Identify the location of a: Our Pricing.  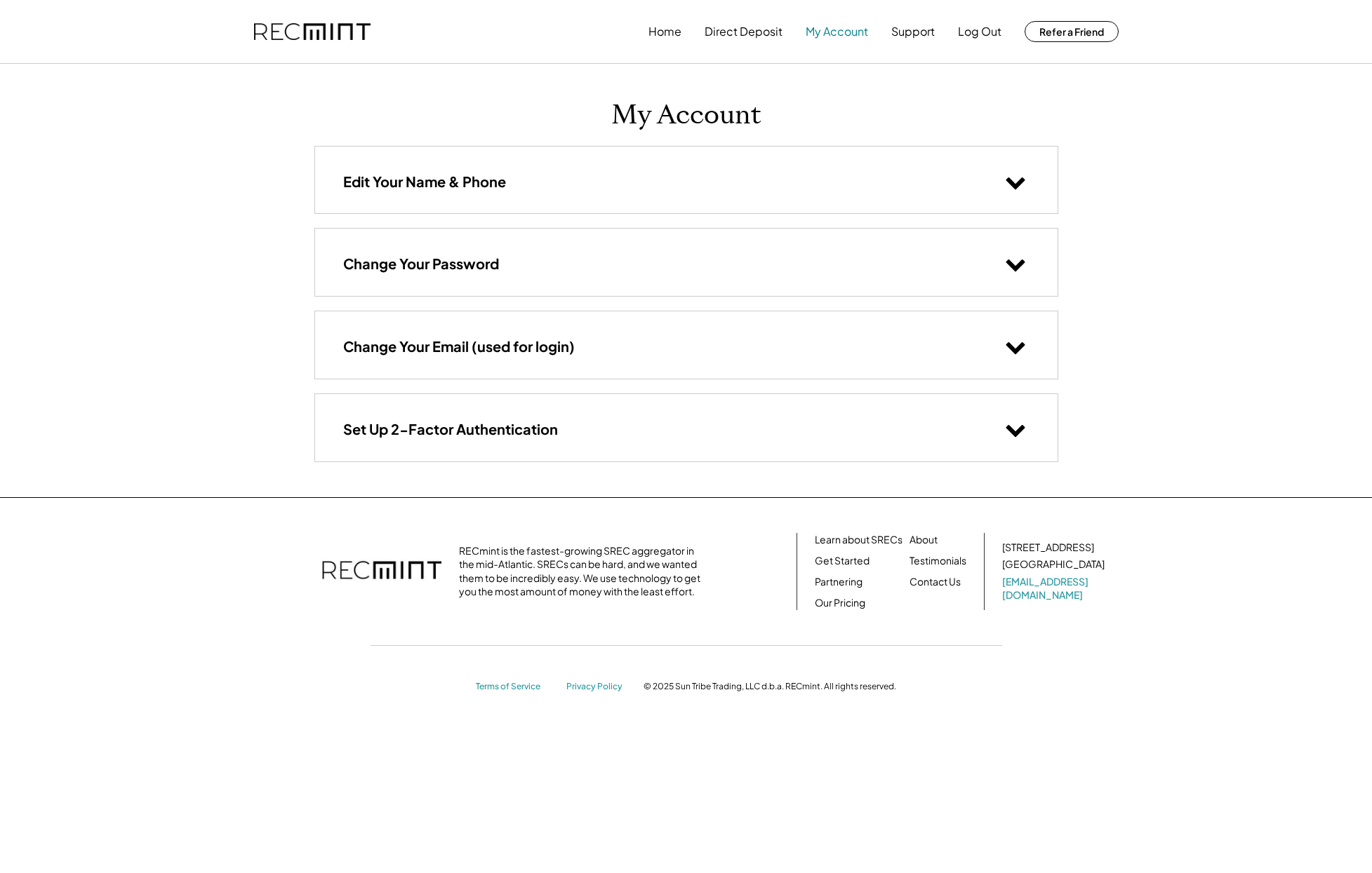
(840, 603).